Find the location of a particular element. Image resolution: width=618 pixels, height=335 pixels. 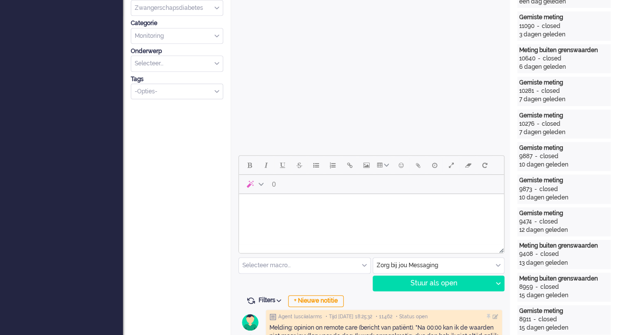

div: Stuur als open is located at coordinates (433, 284).